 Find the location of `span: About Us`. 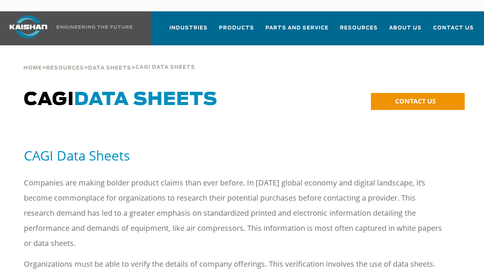

span: About Us is located at coordinates (405, 28).